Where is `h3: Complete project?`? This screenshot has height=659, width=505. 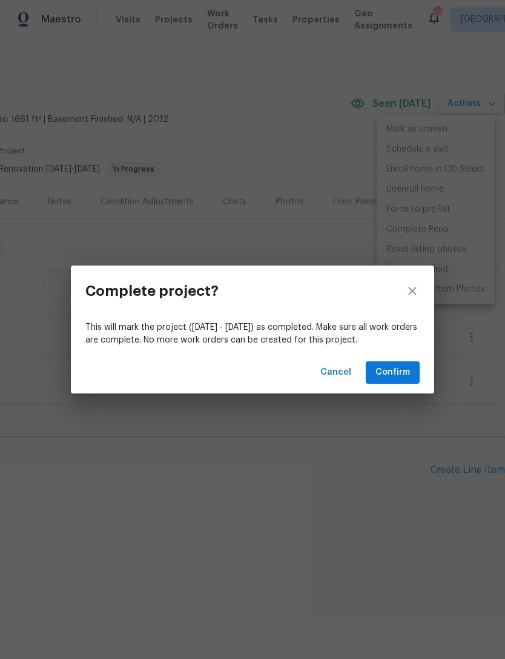
h3: Complete project? is located at coordinates (152, 291).